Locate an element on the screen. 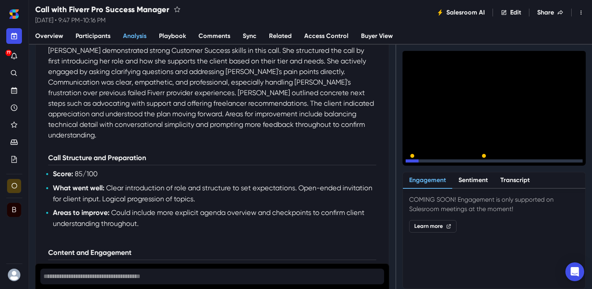  a: Favorites is located at coordinates (14, 125).